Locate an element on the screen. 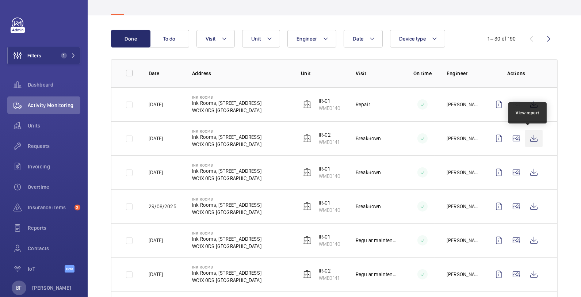 The height and width of the screenshot is (297, 581). span: Engineer is located at coordinates (307, 39).